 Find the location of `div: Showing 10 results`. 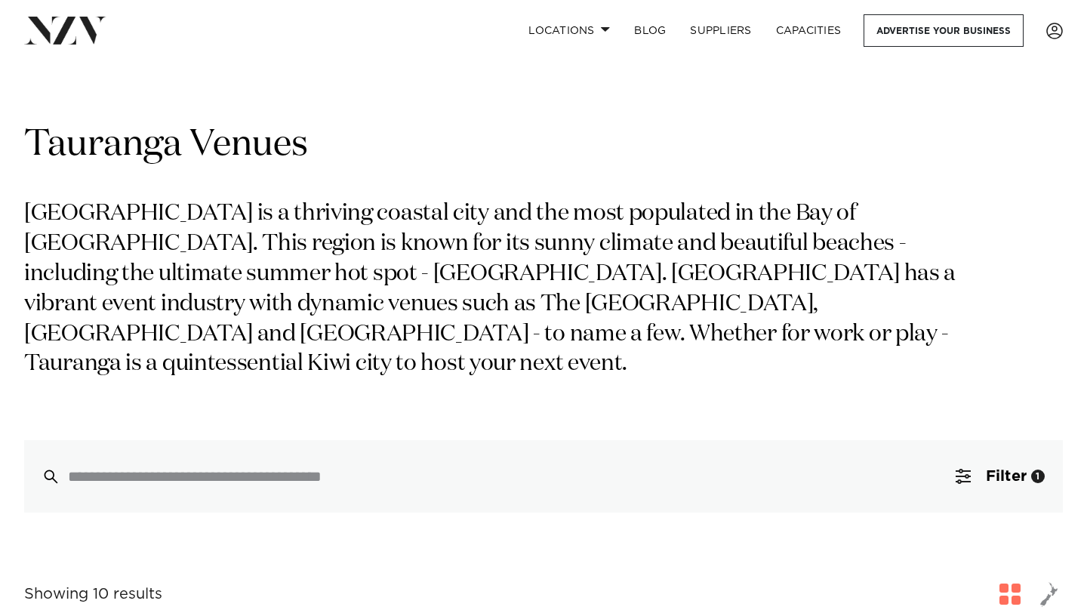

div: Showing 10 results is located at coordinates (93, 594).